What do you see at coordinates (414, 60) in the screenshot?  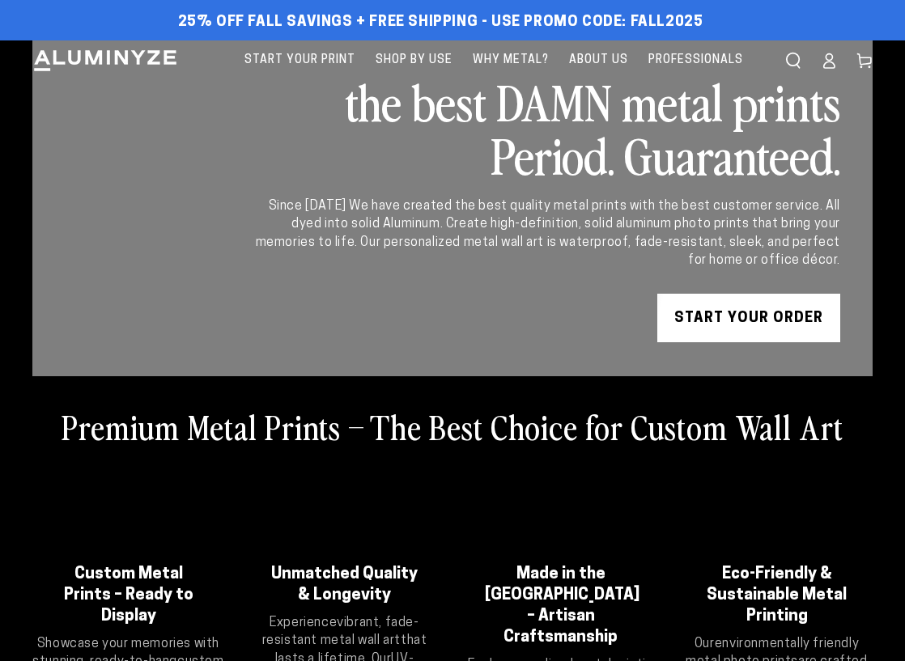 I see `span: Shop By Use` at bounding box center [414, 60].